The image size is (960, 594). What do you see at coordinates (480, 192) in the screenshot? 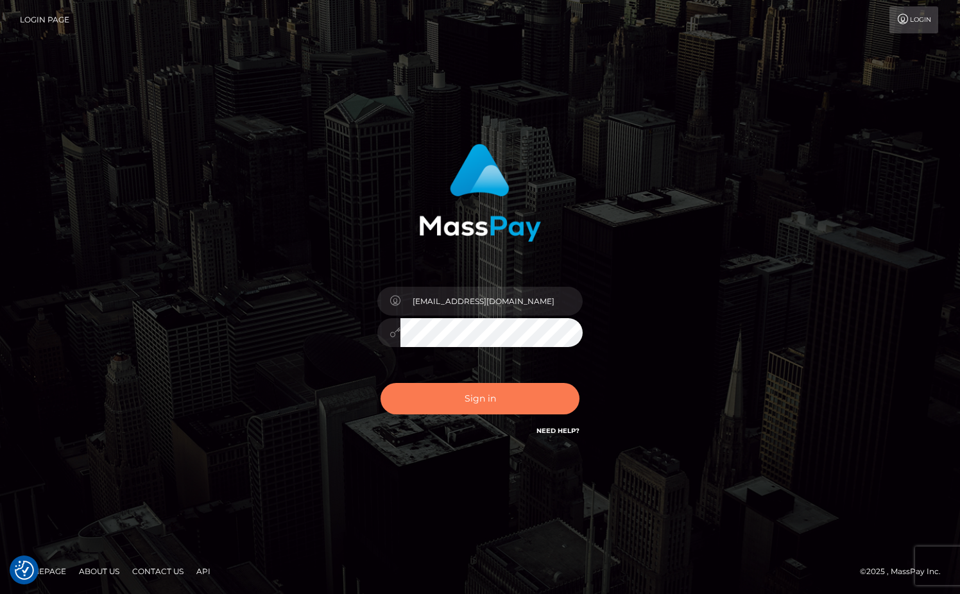
I see `img: MassPay Login` at bounding box center [480, 192].